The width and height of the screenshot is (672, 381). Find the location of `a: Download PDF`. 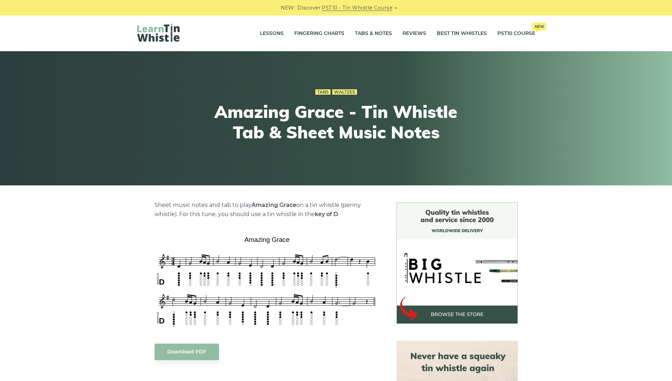

a: Download PDF is located at coordinates (187, 351).